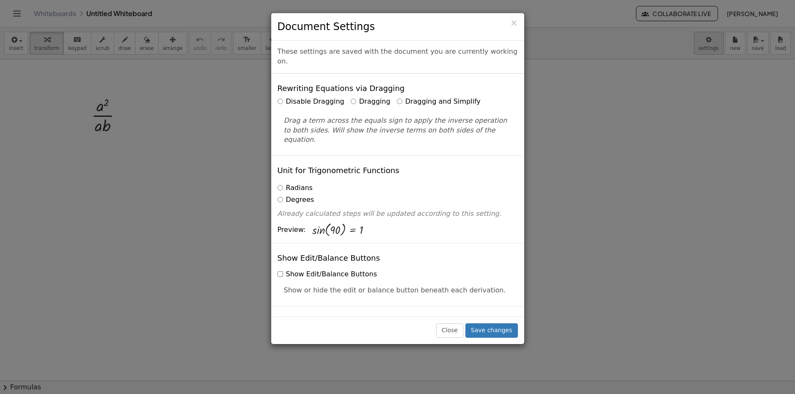 The width and height of the screenshot is (795, 394). What do you see at coordinates (280, 187) in the screenshot?
I see `input: Radians` at bounding box center [280, 187].